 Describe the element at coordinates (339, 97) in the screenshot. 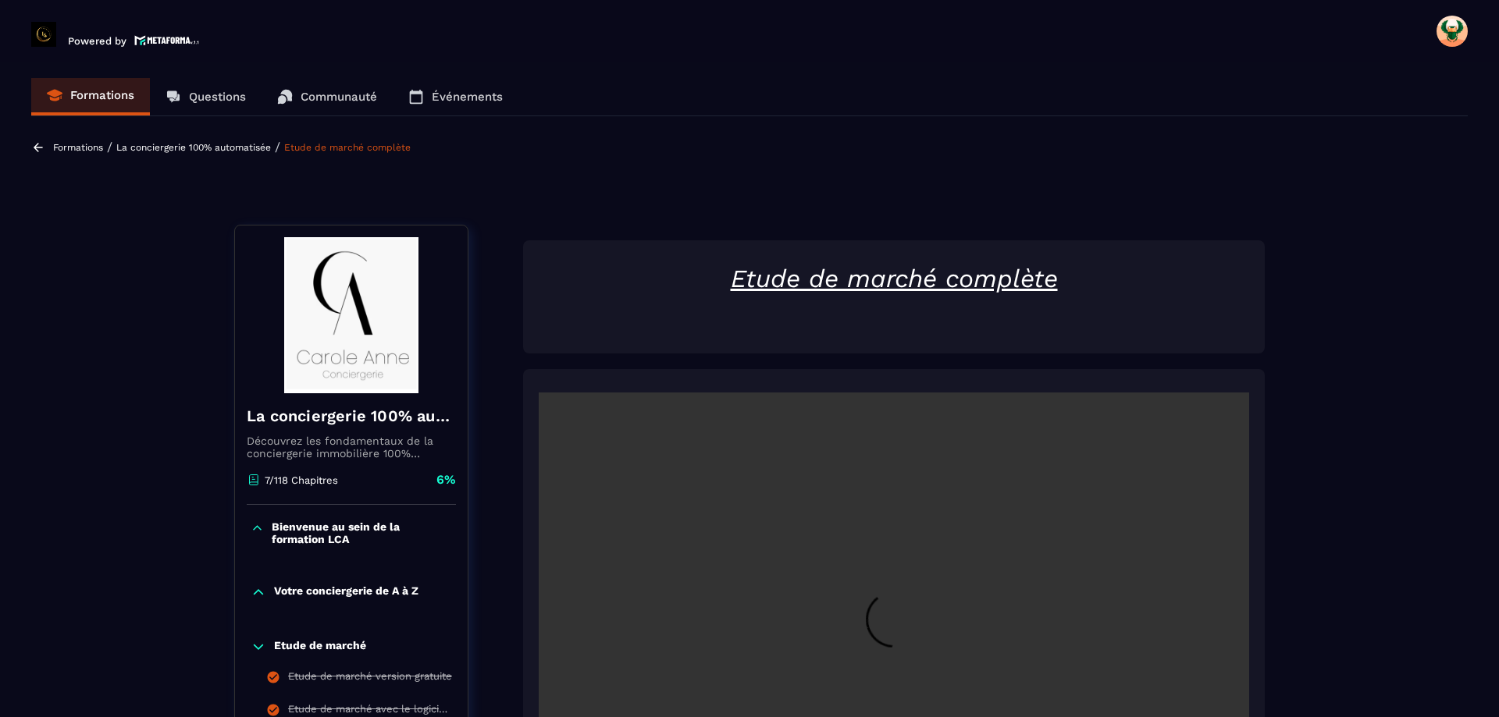

I see `p: Communauté` at that location.